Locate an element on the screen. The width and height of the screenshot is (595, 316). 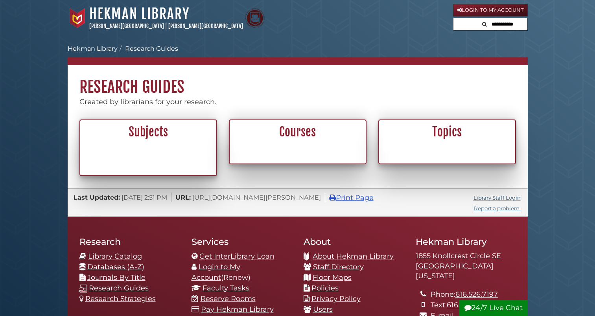
a: Floor Maps is located at coordinates (332, 277).